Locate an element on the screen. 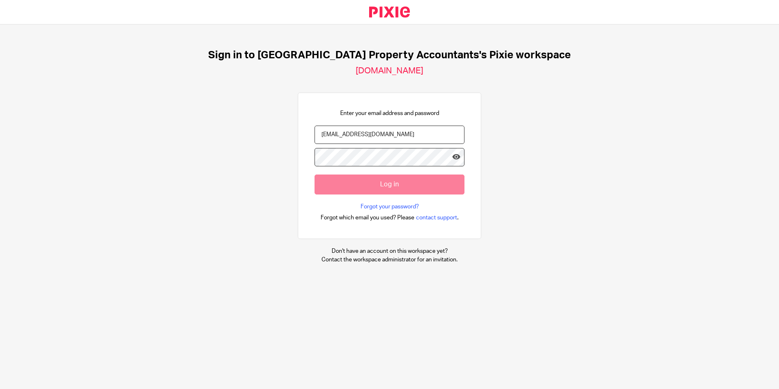 The height and width of the screenshot is (389, 779). a: Forgot your password? is located at coordinates (389, 207).